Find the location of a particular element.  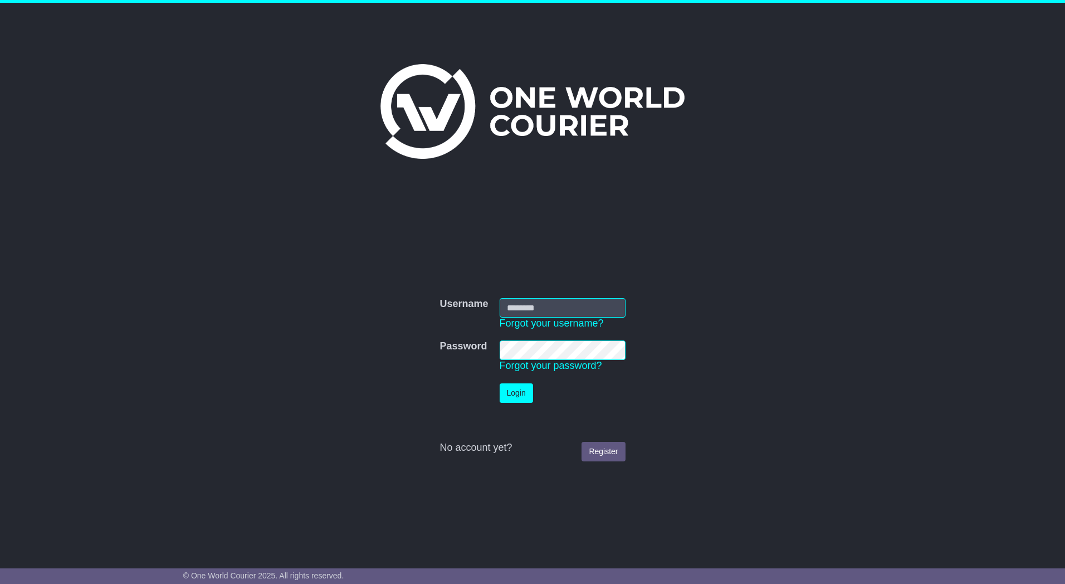

div: No account yet? is located at coordinates (532, 448).